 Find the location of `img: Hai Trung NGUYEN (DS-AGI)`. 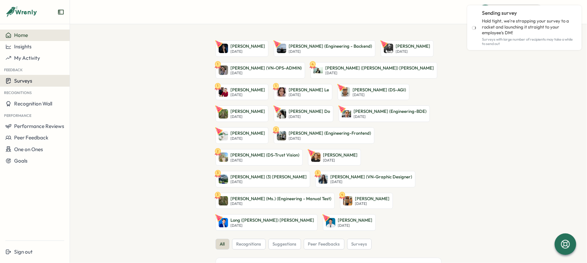

img: Hai Trung NGUYEN (DS-AGI) is located at coordinates (345, 92).